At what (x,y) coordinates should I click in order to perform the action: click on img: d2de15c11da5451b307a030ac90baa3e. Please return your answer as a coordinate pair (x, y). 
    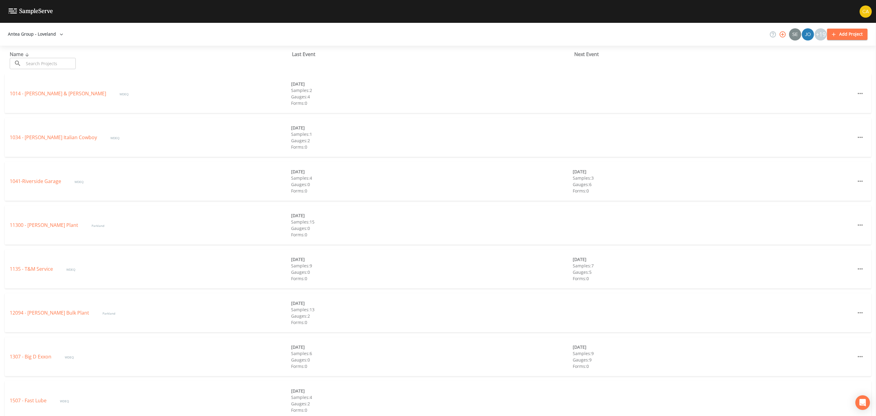
    Looking at the image, I should click on (808, 34).